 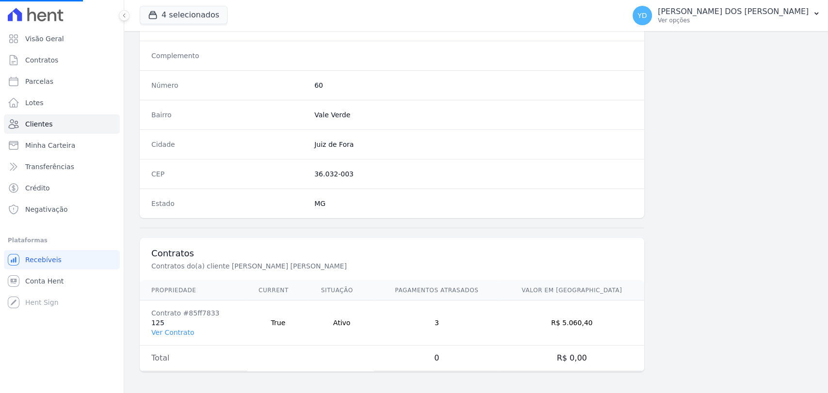 What do you see at coordinates (229, 56) in the screenshot?
I see `dt: Complemento` at bounding box center [229, 56].